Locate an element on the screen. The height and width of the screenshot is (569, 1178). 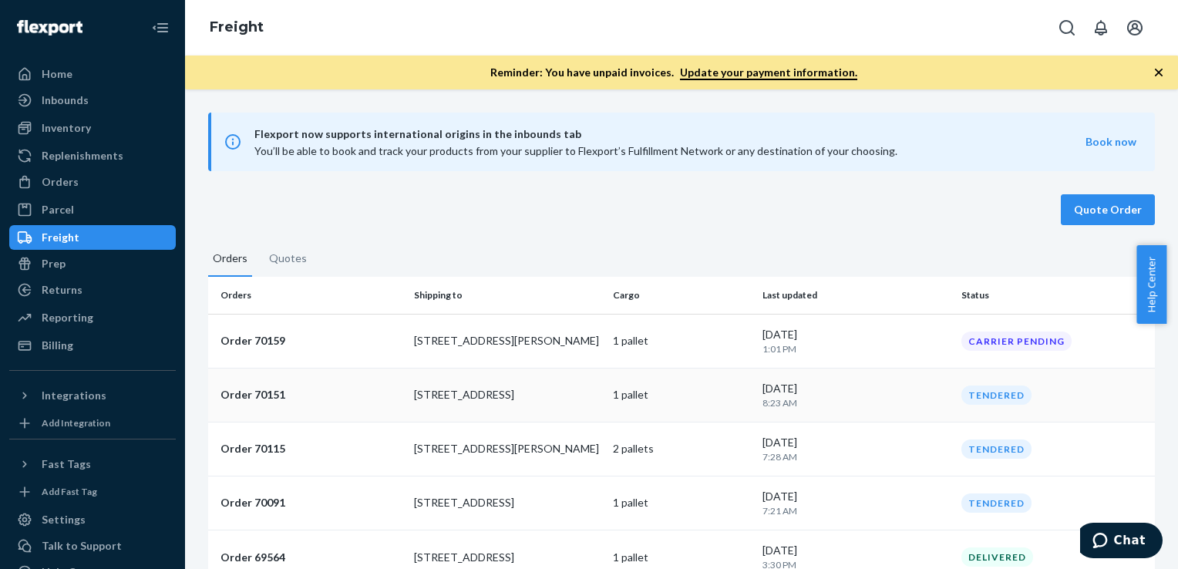
img: Flexport logo is located at coordinates (49, 28).